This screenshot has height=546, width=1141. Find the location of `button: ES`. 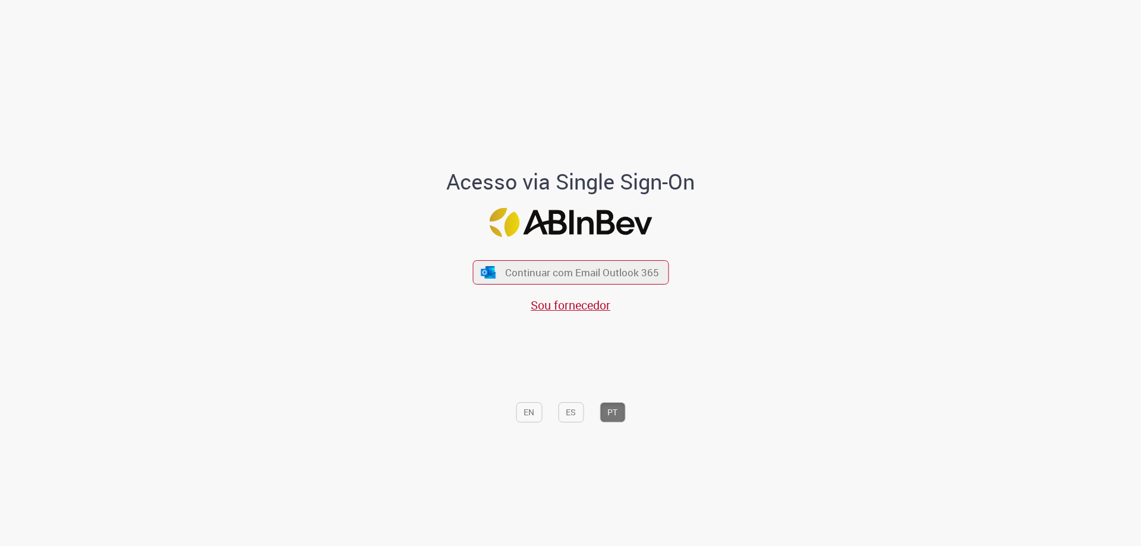

button: ES is located at coordinates (570, 412).